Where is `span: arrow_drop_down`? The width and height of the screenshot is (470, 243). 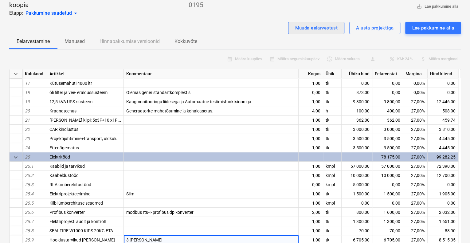
span: arrow_drop_down is located at coordinates (76, 13).